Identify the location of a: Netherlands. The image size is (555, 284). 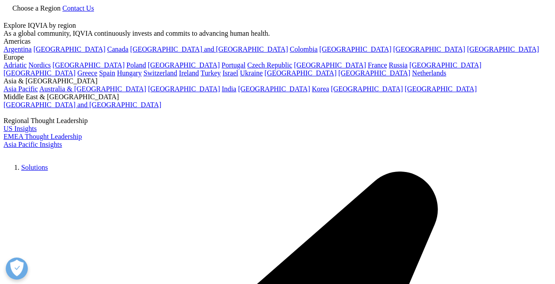
(429, 73).